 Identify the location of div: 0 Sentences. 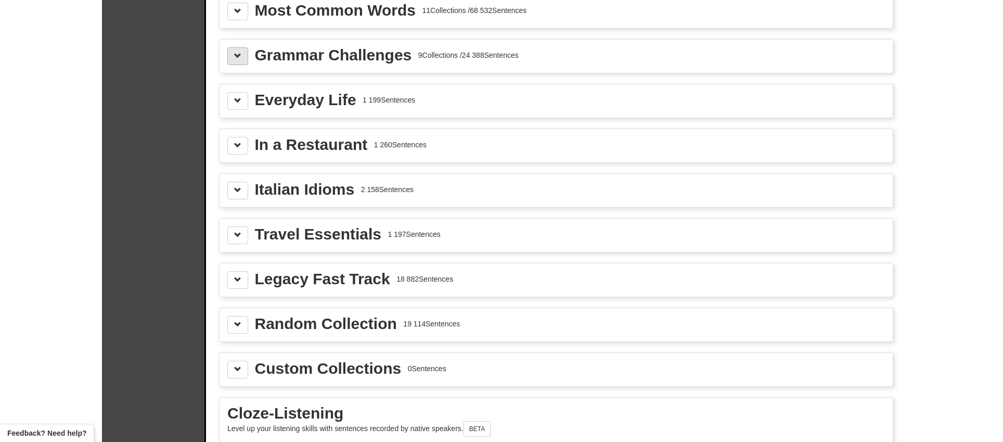
(427, 368).